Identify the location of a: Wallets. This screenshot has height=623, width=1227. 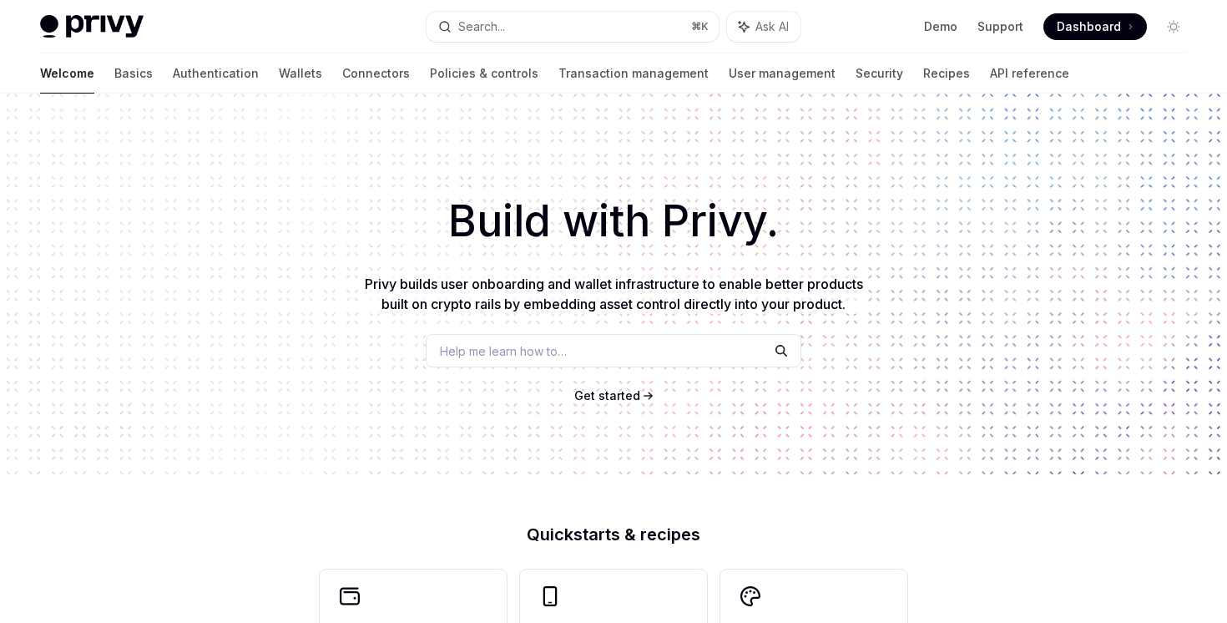
(300, 73).